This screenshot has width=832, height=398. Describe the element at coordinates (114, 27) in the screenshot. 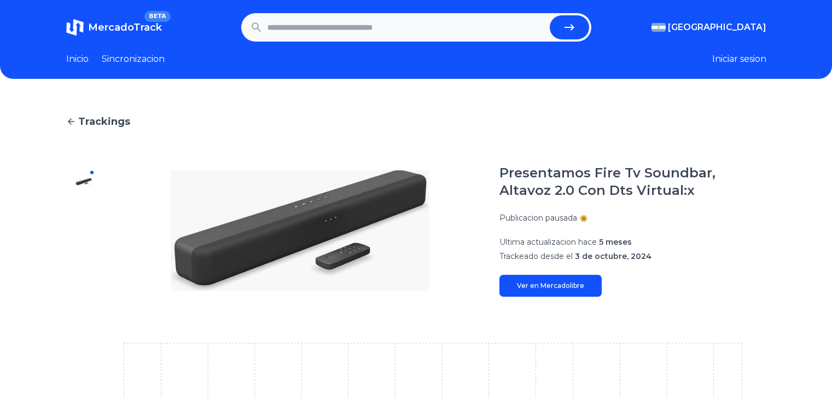

I see `a: MercadoTrackBETA` at that location.